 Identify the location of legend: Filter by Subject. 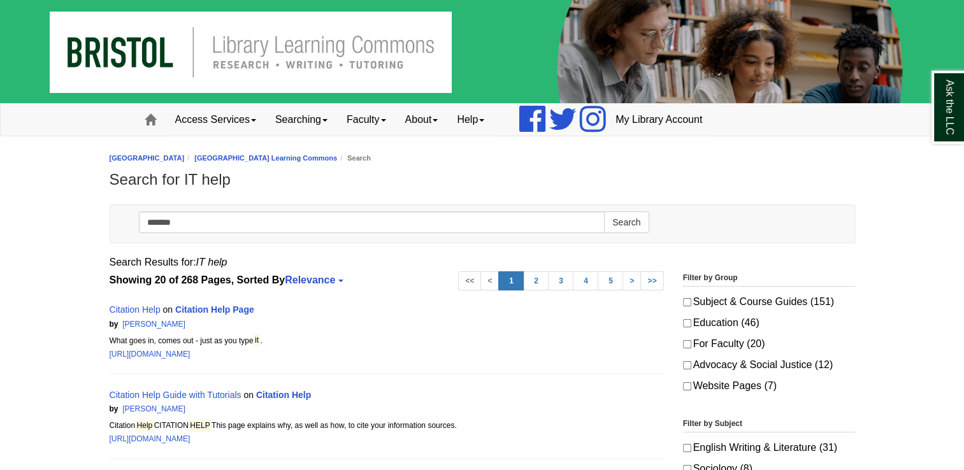
(769, 425).